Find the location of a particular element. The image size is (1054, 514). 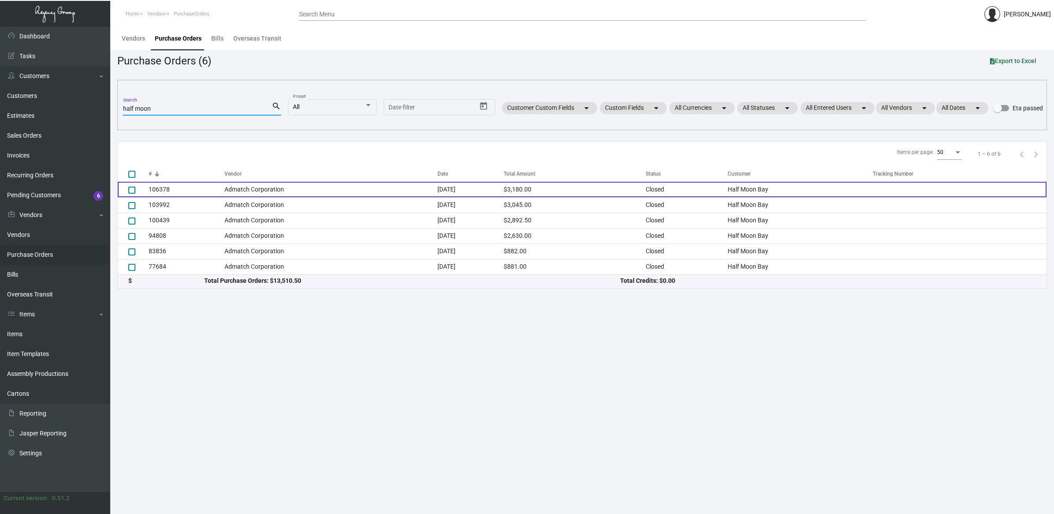

span: All is located at coordinates (296, 107).